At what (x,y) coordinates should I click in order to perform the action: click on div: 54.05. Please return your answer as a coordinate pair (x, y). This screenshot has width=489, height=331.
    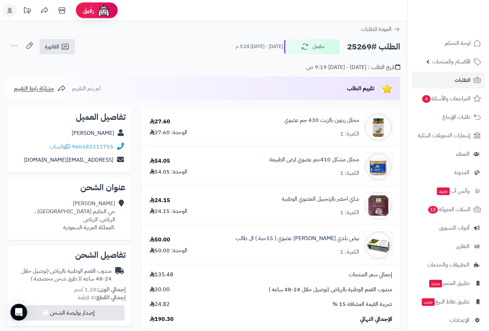
    Looking at the image, I should click on (160, 161).